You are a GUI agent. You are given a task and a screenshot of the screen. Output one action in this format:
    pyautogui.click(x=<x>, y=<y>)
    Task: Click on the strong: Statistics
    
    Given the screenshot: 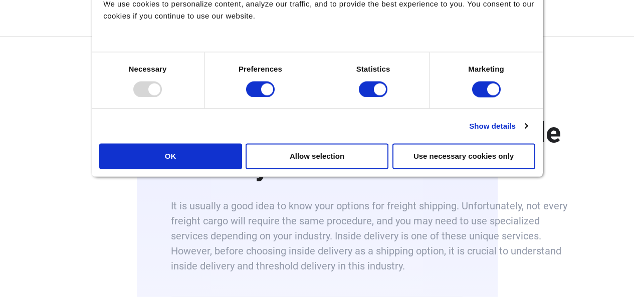 What is the action you would take?
    pyautogui.click(x=374, y=69)
    